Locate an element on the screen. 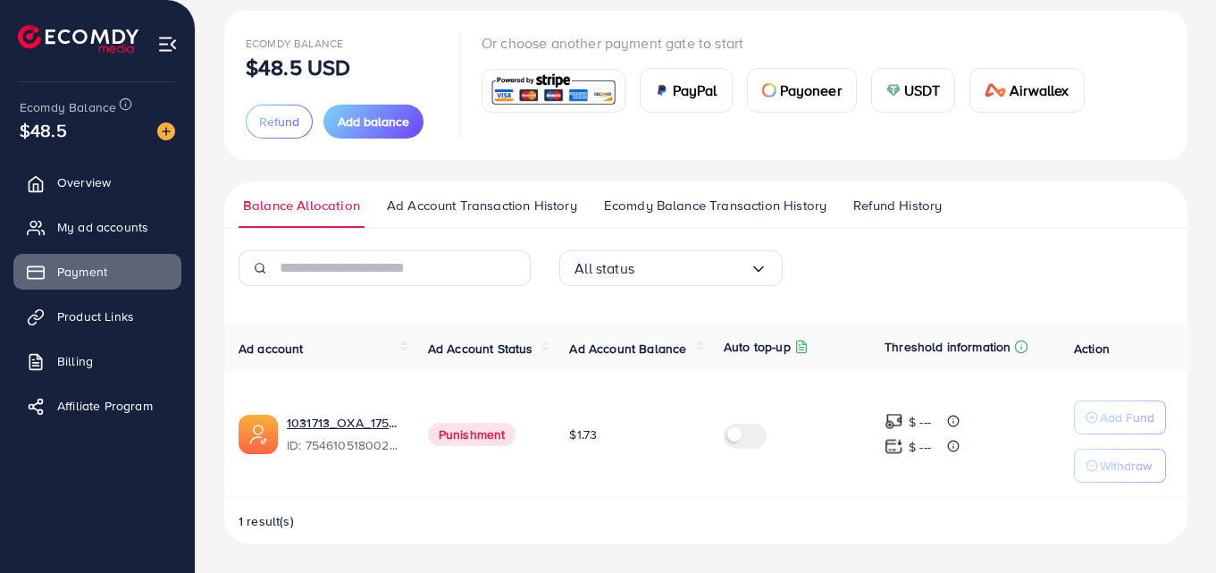  span: Refund is located at coordinates (279, 122).